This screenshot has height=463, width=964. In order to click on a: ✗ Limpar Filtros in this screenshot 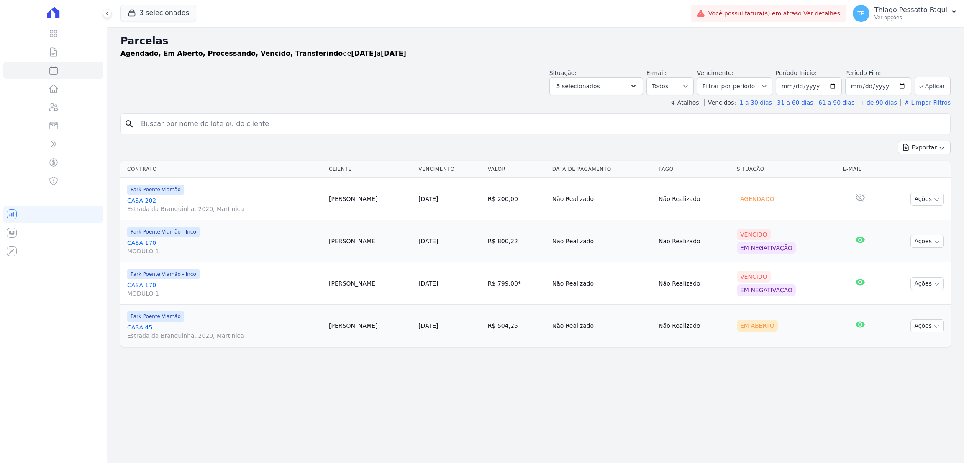, I will do `click(926, 103)`.